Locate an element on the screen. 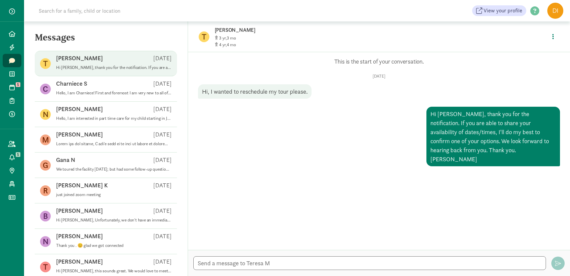 The image size is (570, 276). h5: Messages is located at coordinates (106, 40).